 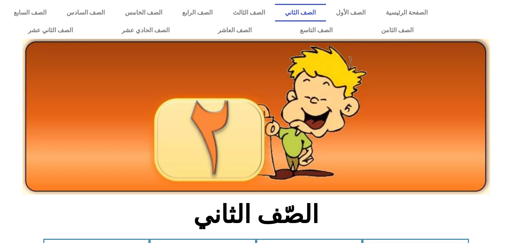 I want to click on h2: الصّف الثاني, so click(x=256, y=214).